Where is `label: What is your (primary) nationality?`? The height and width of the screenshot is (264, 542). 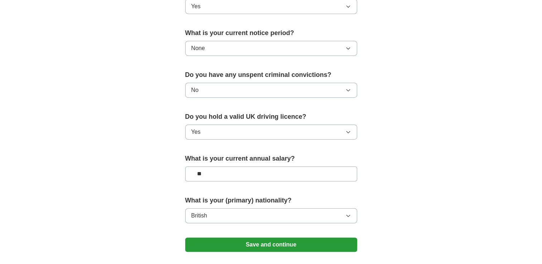
label: What is your (primary) nationality? is located at coordinates (271, 200).